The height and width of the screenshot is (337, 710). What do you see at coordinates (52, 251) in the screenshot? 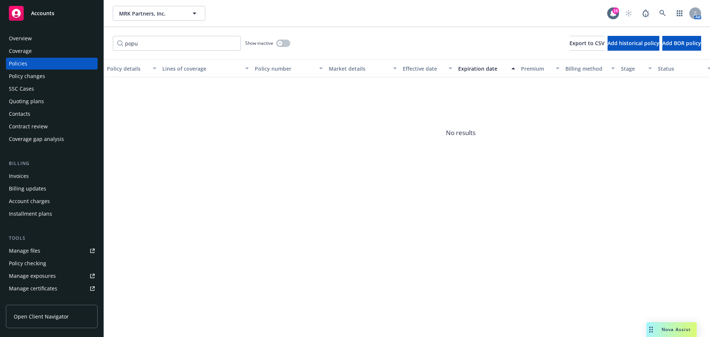
I see `a: Manage files` at bounding box center [52, 251].